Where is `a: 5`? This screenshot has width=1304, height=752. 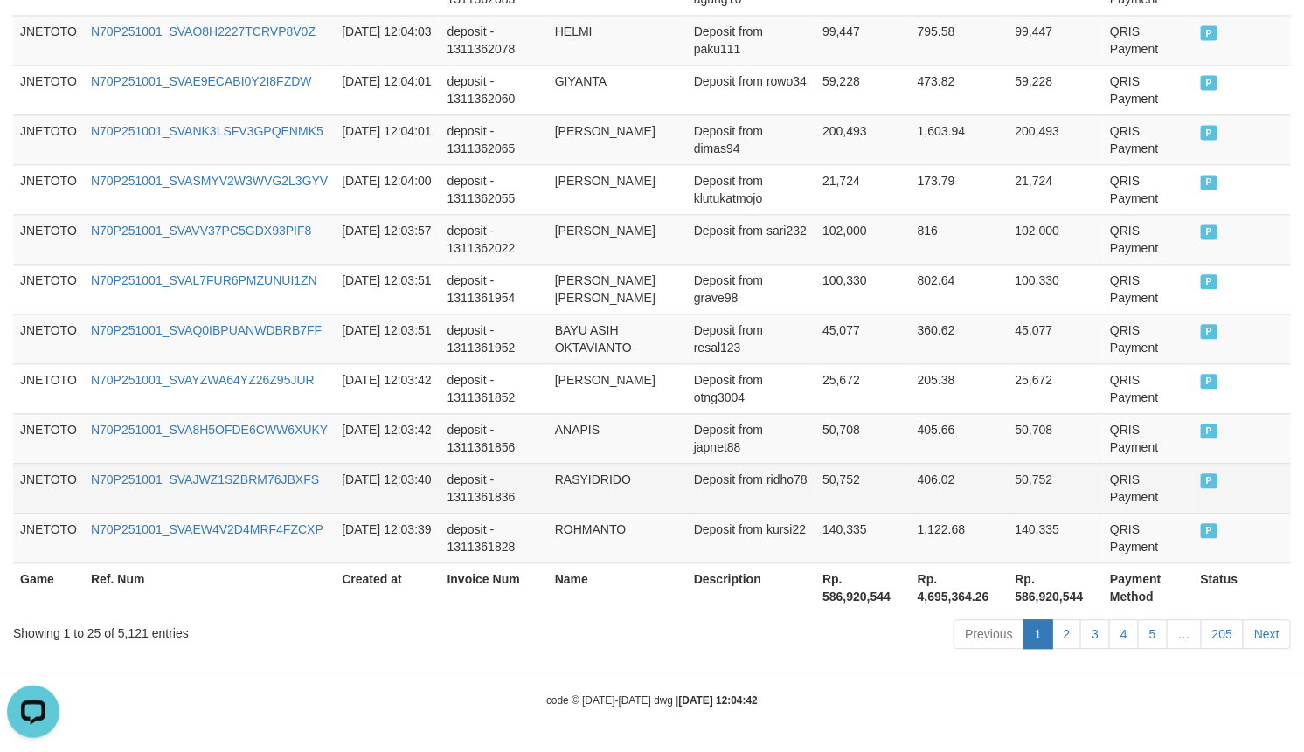 a: 5 is located at coordinates (1153, 634).